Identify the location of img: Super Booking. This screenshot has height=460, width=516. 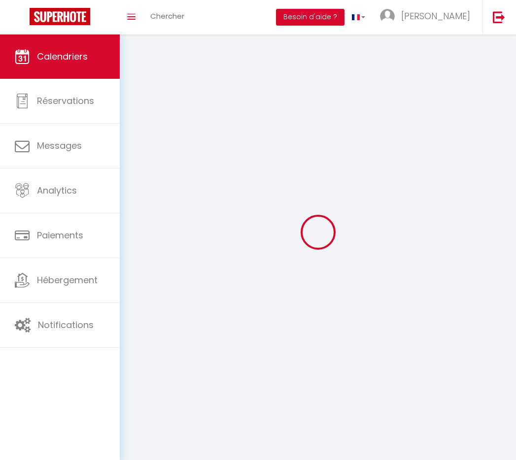
(60, 16).